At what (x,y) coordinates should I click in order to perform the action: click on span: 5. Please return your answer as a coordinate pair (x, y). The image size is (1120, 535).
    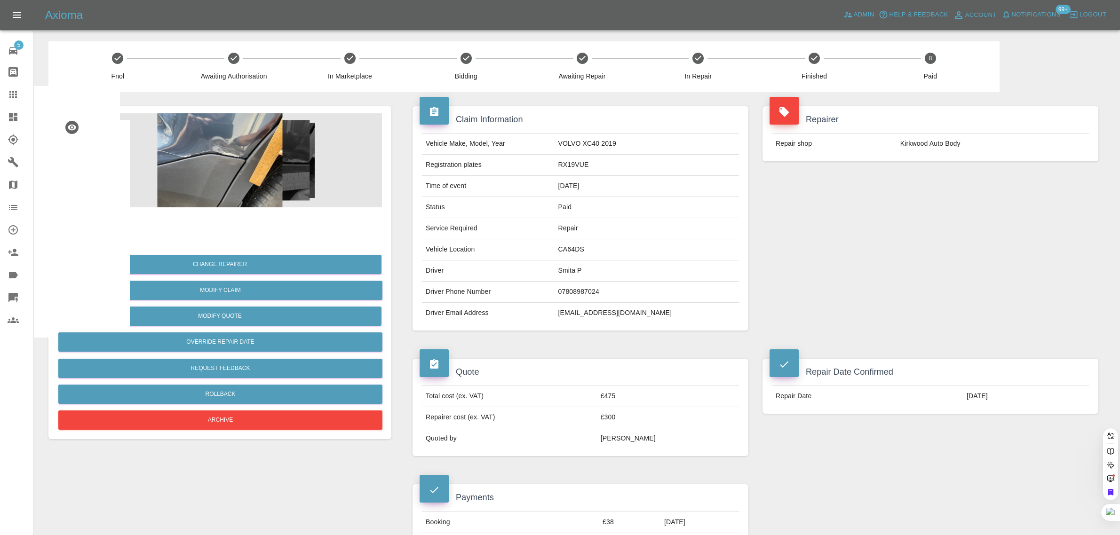
    Looking at the image, I should click on (19, 45).